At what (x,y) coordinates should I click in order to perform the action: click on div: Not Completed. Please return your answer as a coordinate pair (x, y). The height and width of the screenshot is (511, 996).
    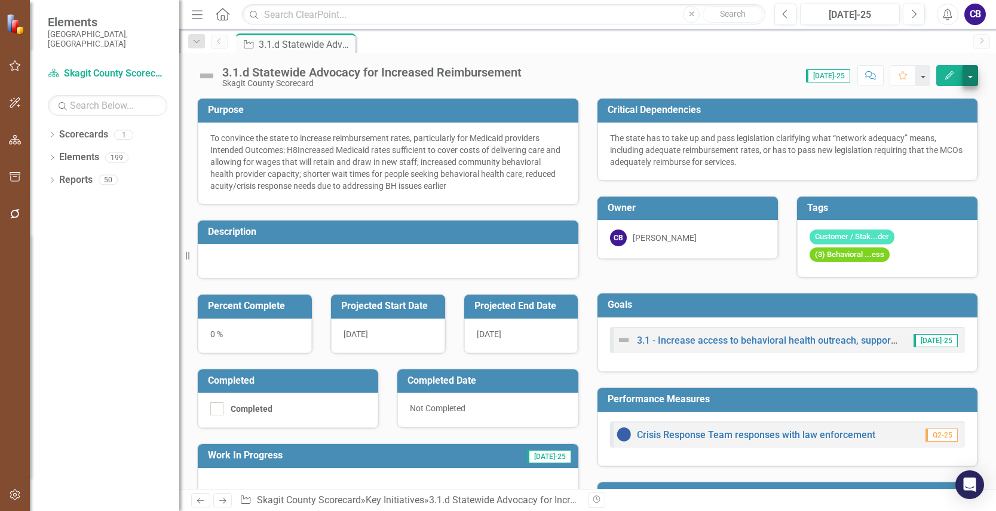
    Looking at the image, I should click on (488, 410).